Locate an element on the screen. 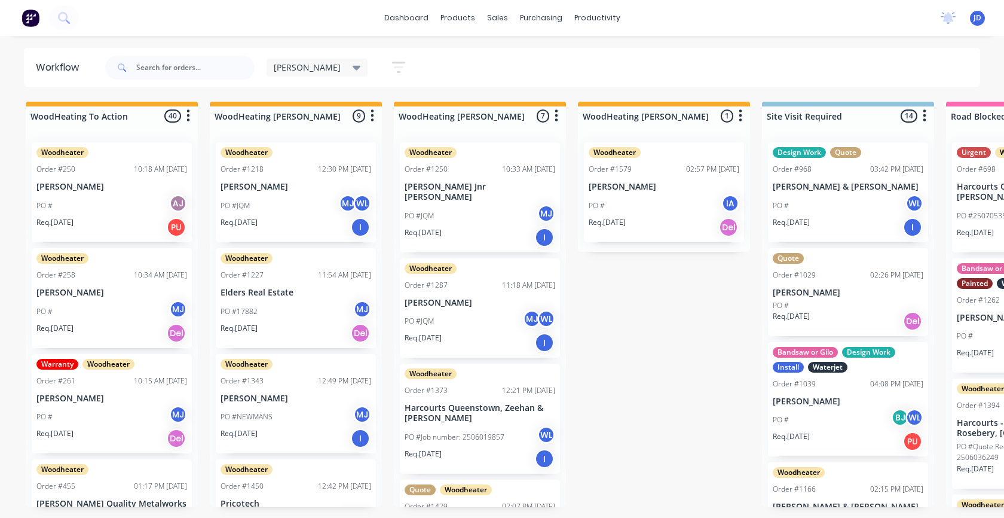  div: Waterjet is located at coordinates (828, 367).